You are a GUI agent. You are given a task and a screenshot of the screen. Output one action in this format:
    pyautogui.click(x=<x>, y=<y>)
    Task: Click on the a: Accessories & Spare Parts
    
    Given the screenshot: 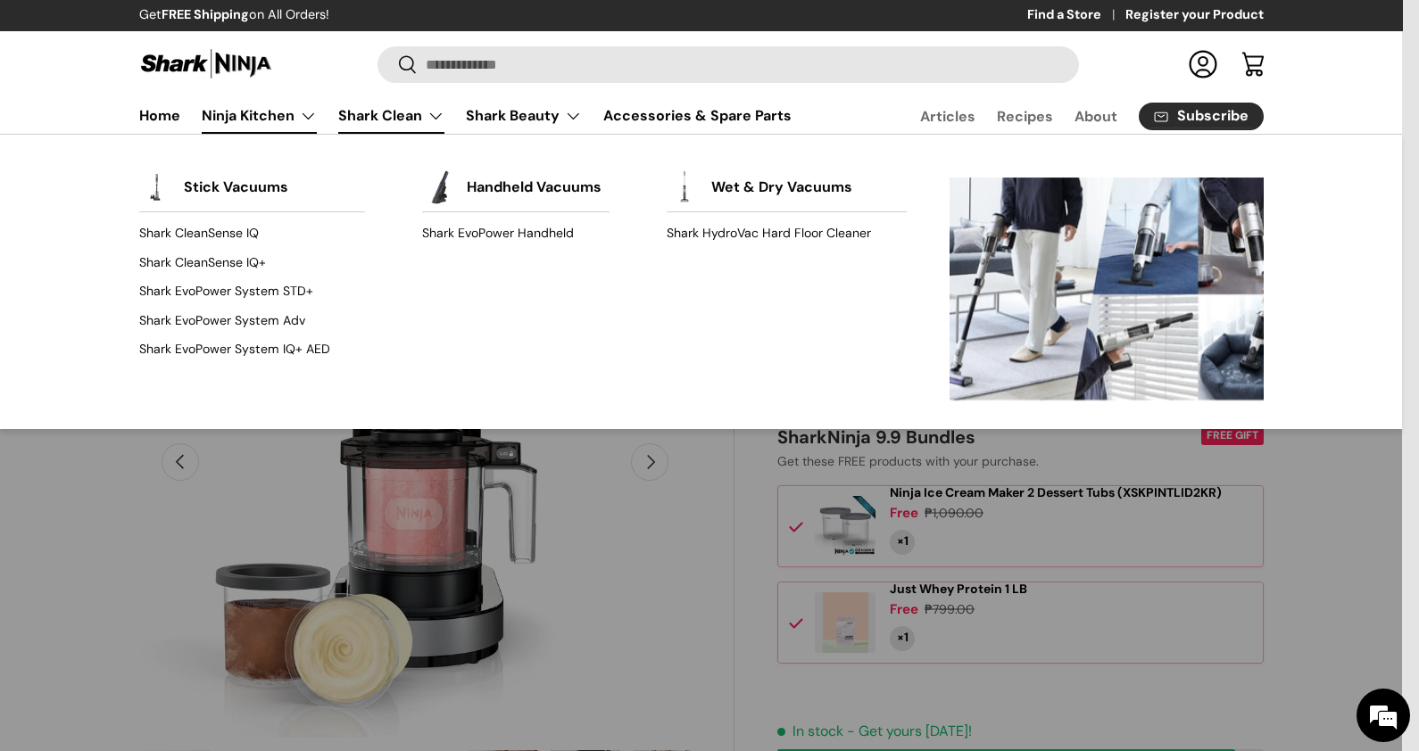 What is the action you would take?
    pyautogui.click(x=697, y=115)
    